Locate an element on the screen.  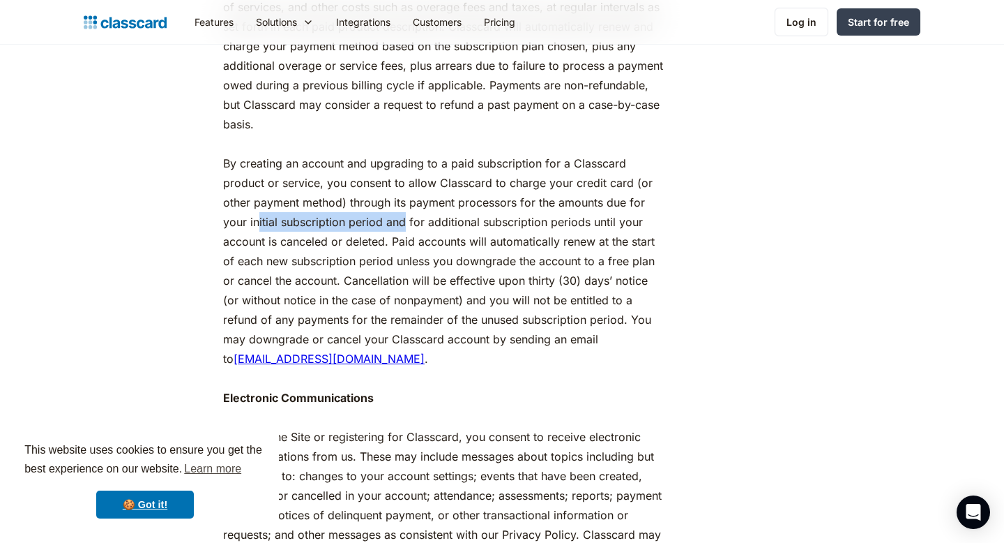
div: Open Intercom Messenger is located at coordinates (974, 512).